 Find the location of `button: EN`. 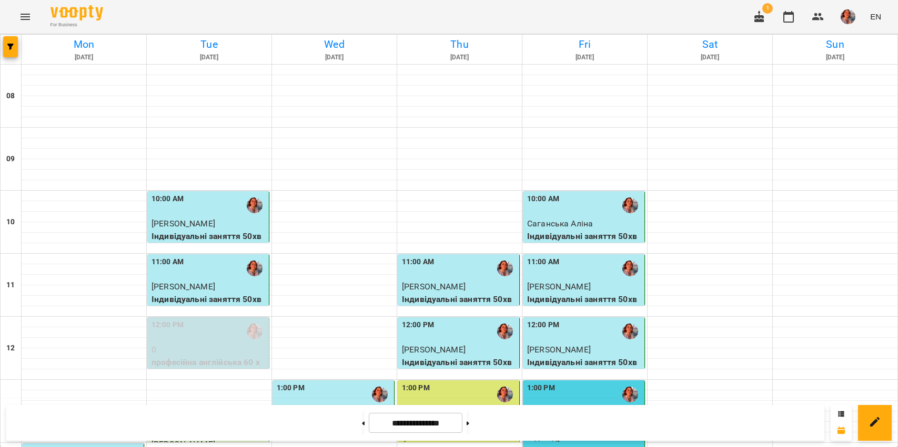

button: EN is located at coordinates (875, 16).